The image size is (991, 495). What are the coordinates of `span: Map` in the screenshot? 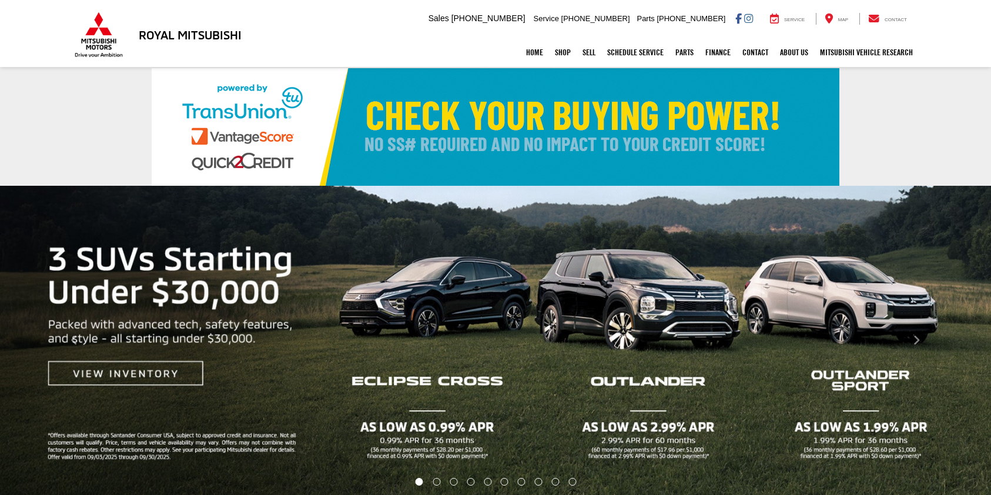 It's located at (843, 19).